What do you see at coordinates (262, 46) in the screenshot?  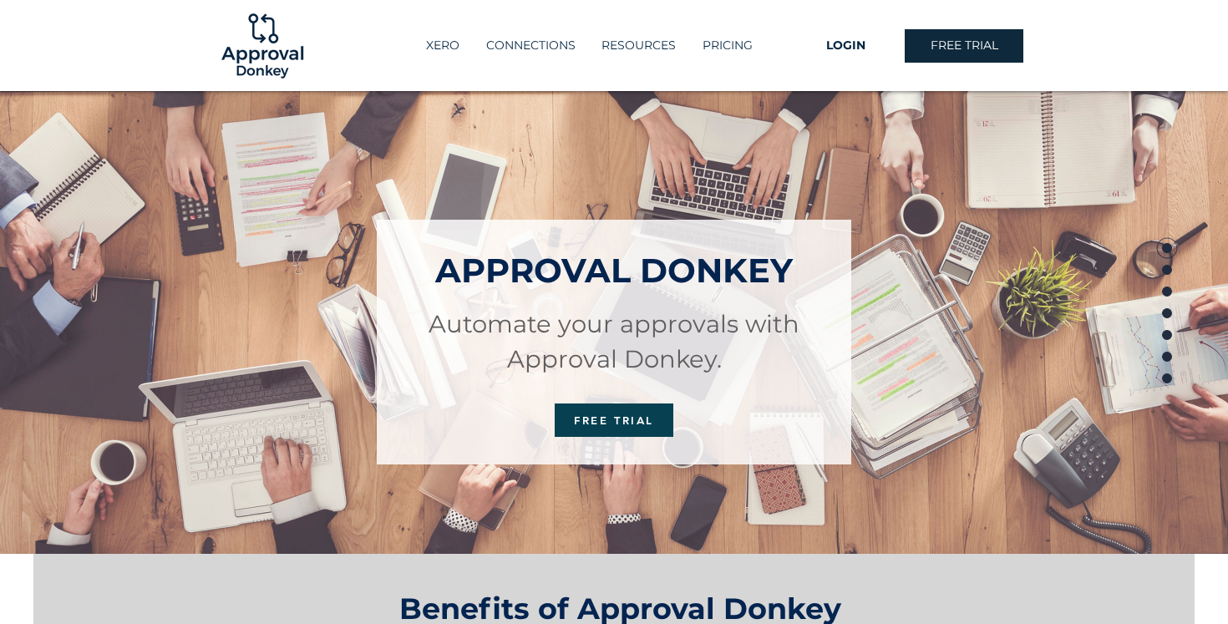 I see `img: Logo-01.png` at bounding box center [262, 46].